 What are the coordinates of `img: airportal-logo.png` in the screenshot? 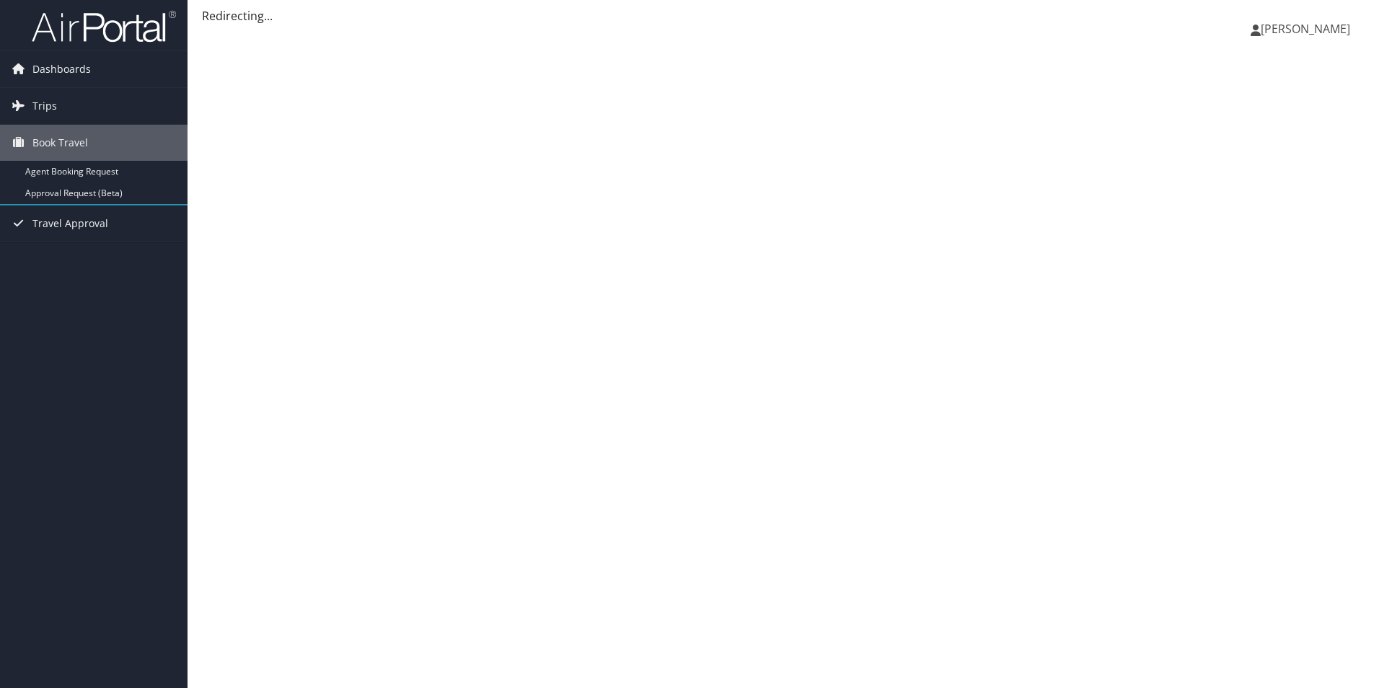 It's located at (104, 26).